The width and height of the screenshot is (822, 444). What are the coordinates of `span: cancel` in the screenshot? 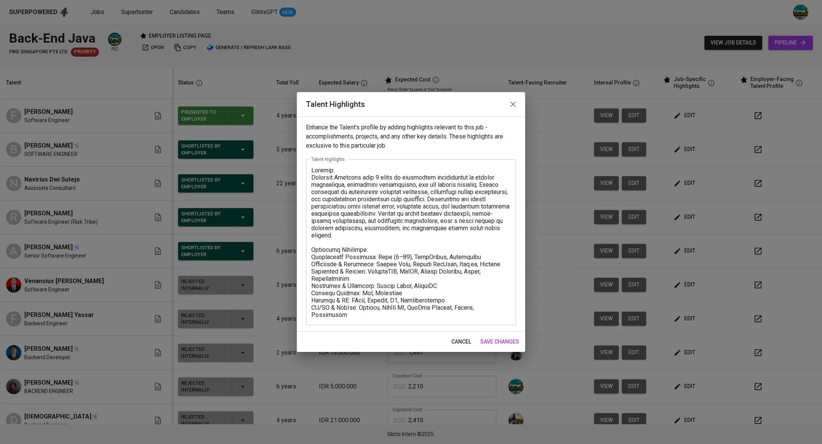 It's located at (461, 342).